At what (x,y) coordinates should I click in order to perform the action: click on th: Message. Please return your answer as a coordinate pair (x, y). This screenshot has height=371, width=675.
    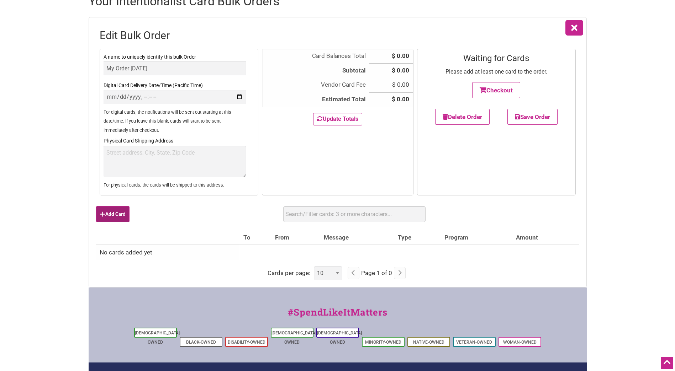
    Looking at the image, I should click on (356, 238).